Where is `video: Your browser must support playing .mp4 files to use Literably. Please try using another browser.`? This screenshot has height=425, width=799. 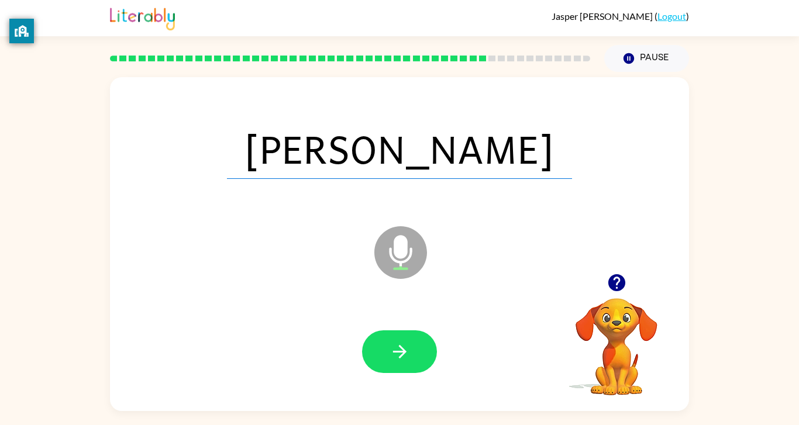
video: Your browser must support playing .mp4 files to use Literably. Please try using another browser. is located at coordinates (617, 339).